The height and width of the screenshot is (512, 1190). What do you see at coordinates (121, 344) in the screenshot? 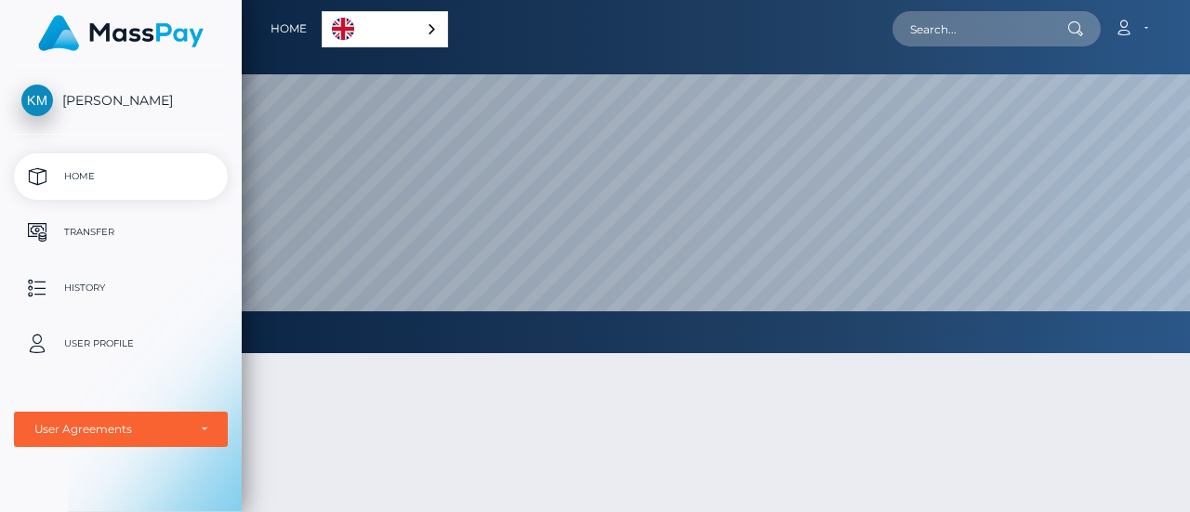
I see `p: User Profile` at bounding box center [121, 344].